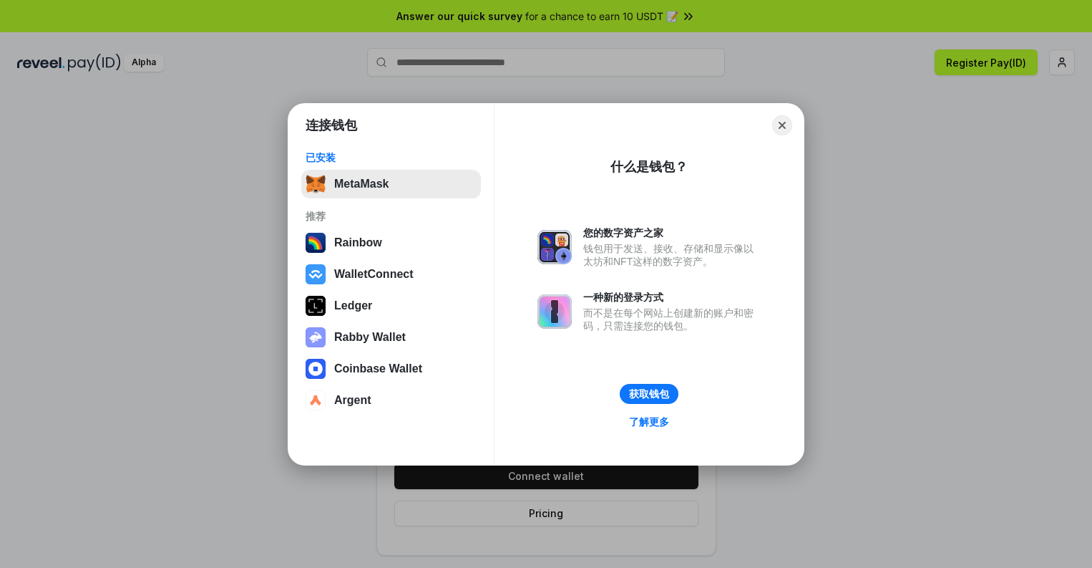 This screenshot has width=1092, height=568. What do you see at coordinates (672, 297) in the screenshot?
I see `div: 一种新的登录方式` at bounding box center [672, 297].